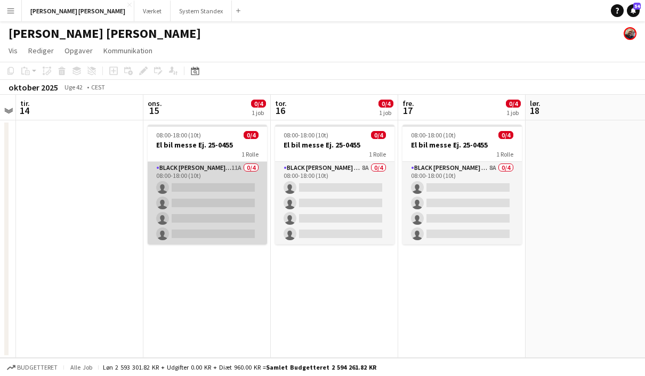  I want to click on app-user-avatar: Danny Tranekær, so click(630, 34).